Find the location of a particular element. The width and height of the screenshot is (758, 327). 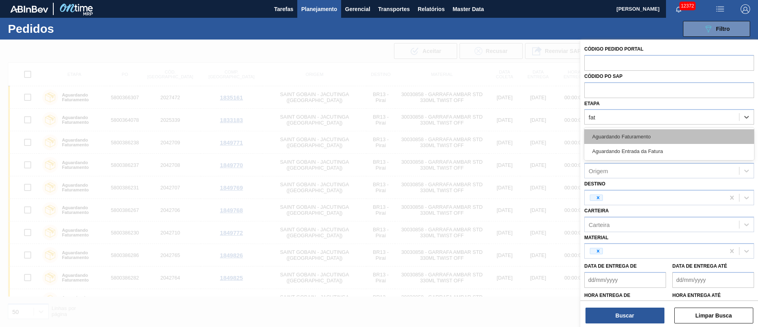

label: Código Pedido Portal is located at coordinates (614, 49).